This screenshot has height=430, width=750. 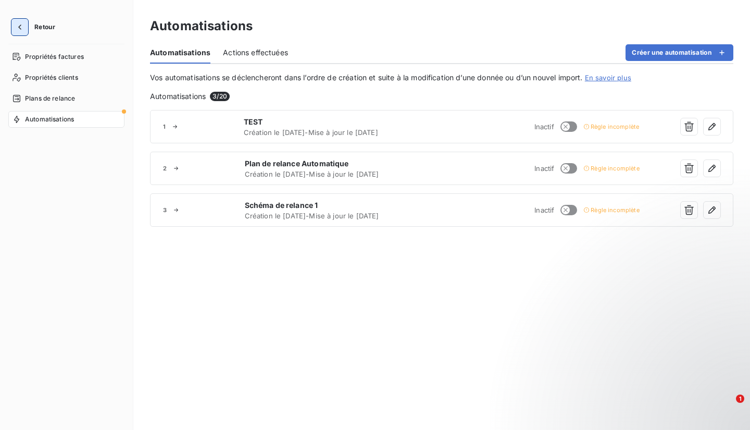 I want to click on a: Propriétés factures, so click(x=66, y=57).